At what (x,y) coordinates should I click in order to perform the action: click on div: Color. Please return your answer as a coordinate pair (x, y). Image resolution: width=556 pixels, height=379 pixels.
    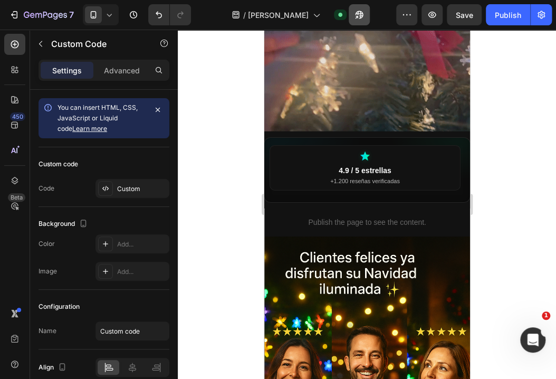
    Looking at the image, I should click on (46, 244).